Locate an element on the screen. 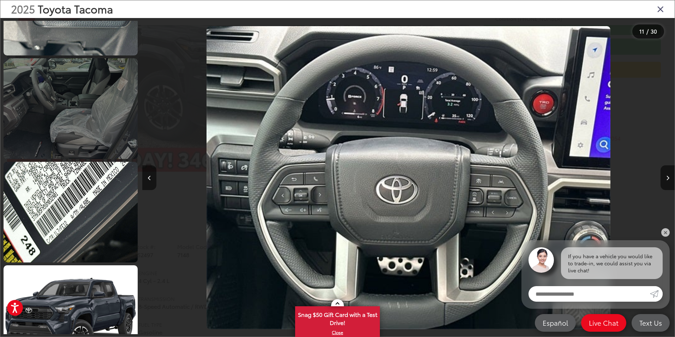 This screenshot has width=675, height=337. span: Español is located at coordinates (555, 322).